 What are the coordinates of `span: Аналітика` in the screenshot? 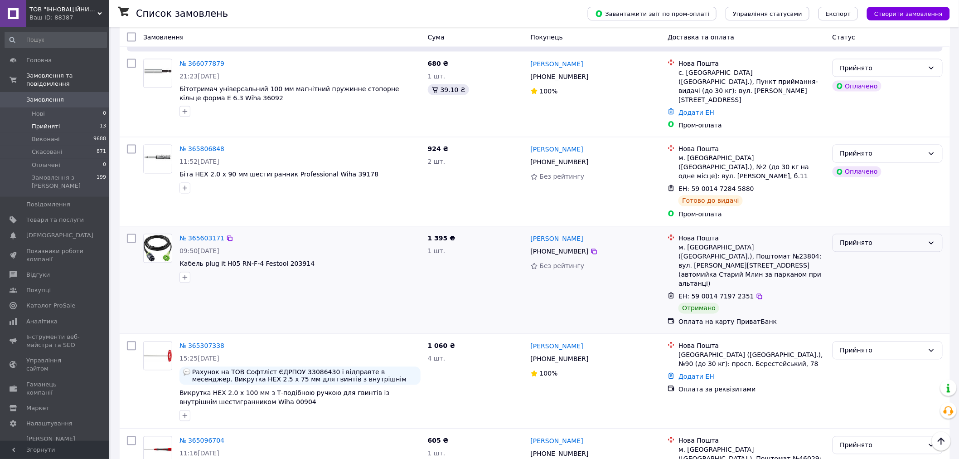 It's located at (42, 321).